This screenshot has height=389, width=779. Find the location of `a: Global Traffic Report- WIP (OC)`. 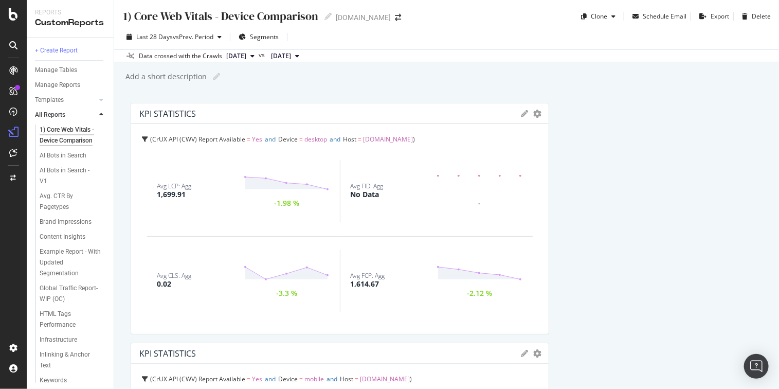

a: Global Traffic Report- WIP (OC) is located at coordinates (73, 294).